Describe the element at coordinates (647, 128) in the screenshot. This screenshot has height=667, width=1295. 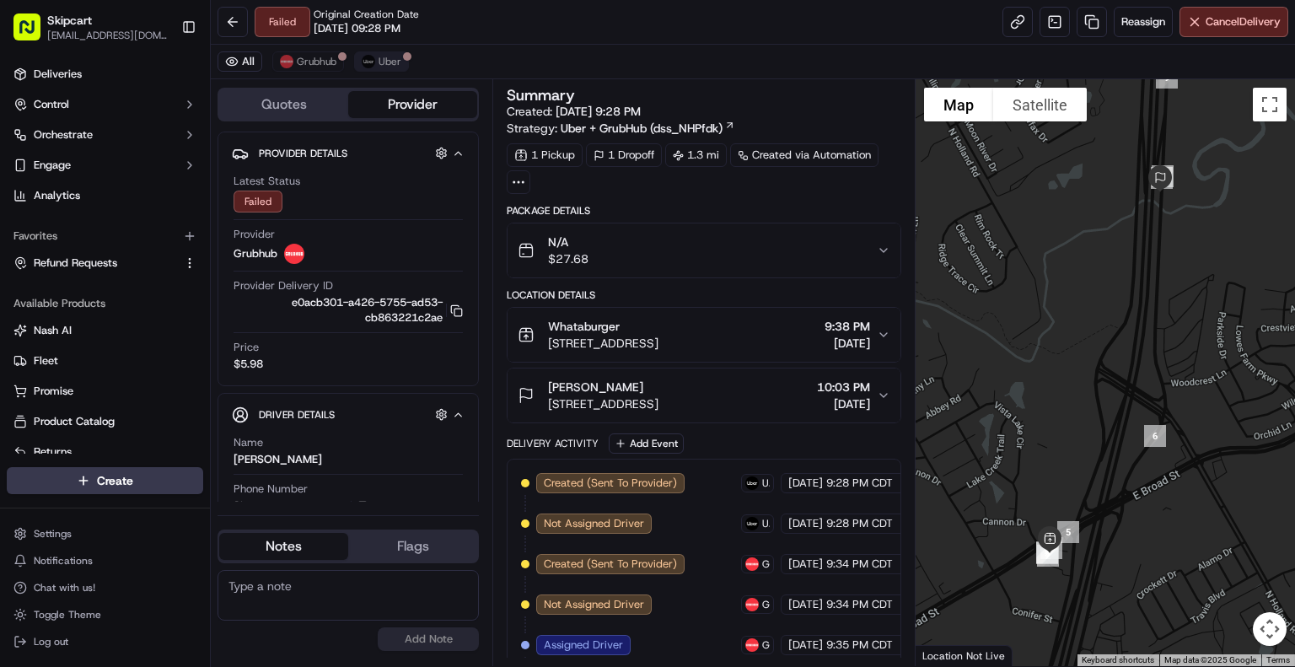
I see `a: Uber + GrubHub (dss_NHPfdk)` at that location.